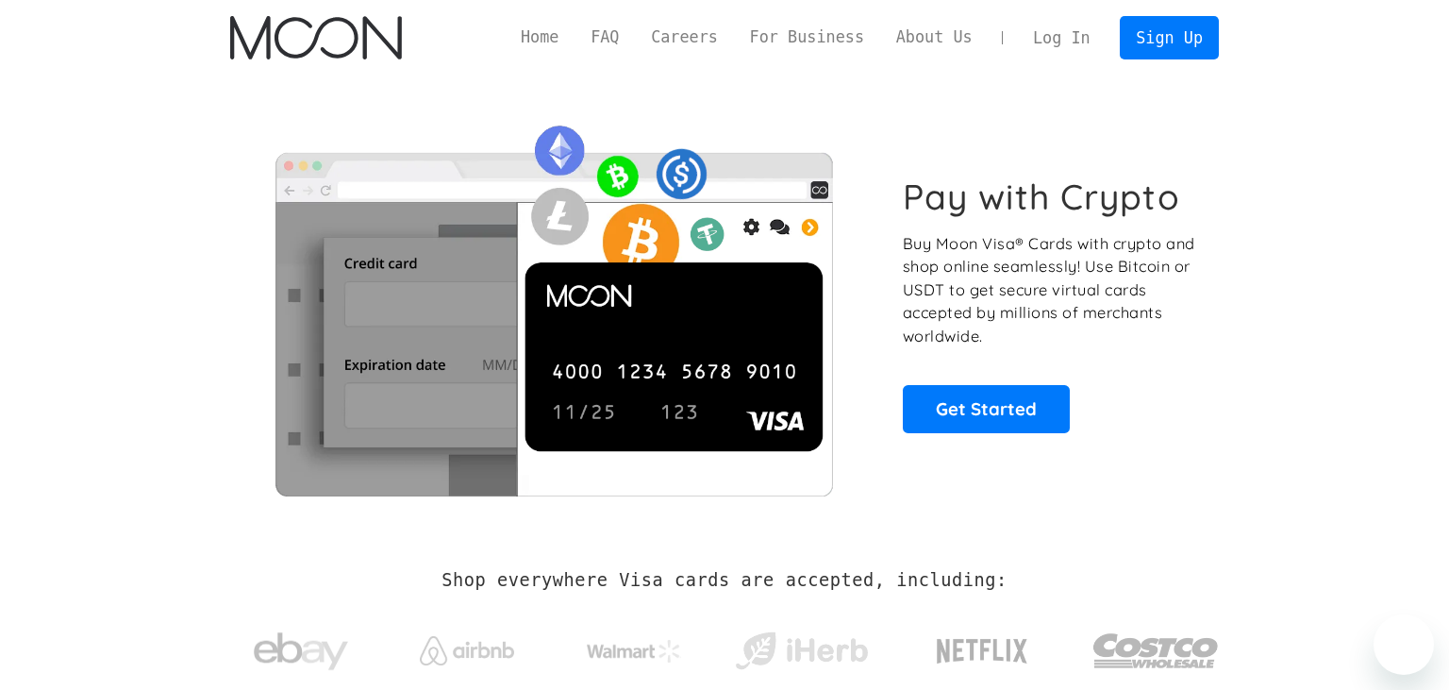  Describe the element at coordinates (301, 651) in the screenshot. I see `img: ebay` at that location.